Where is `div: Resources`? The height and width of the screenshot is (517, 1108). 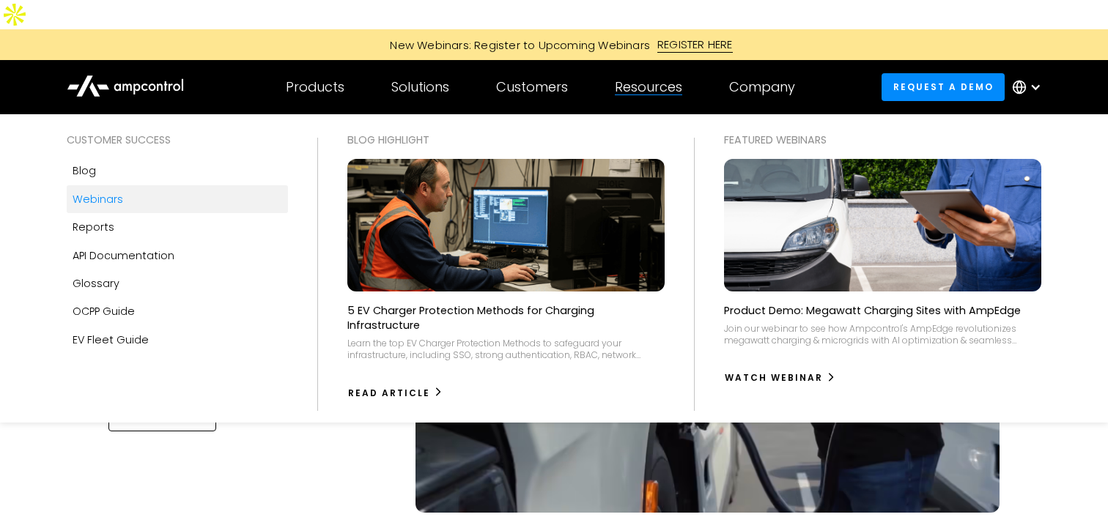 div: Resources is located at coordinates (649, 87).